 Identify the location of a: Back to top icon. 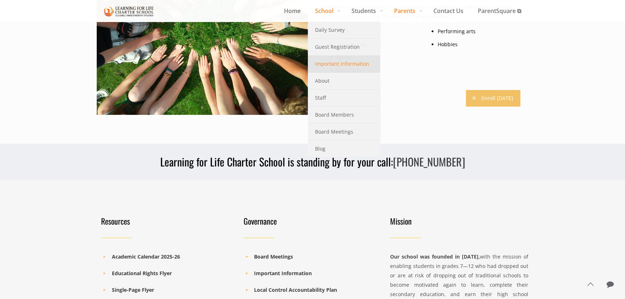
(591, 284).